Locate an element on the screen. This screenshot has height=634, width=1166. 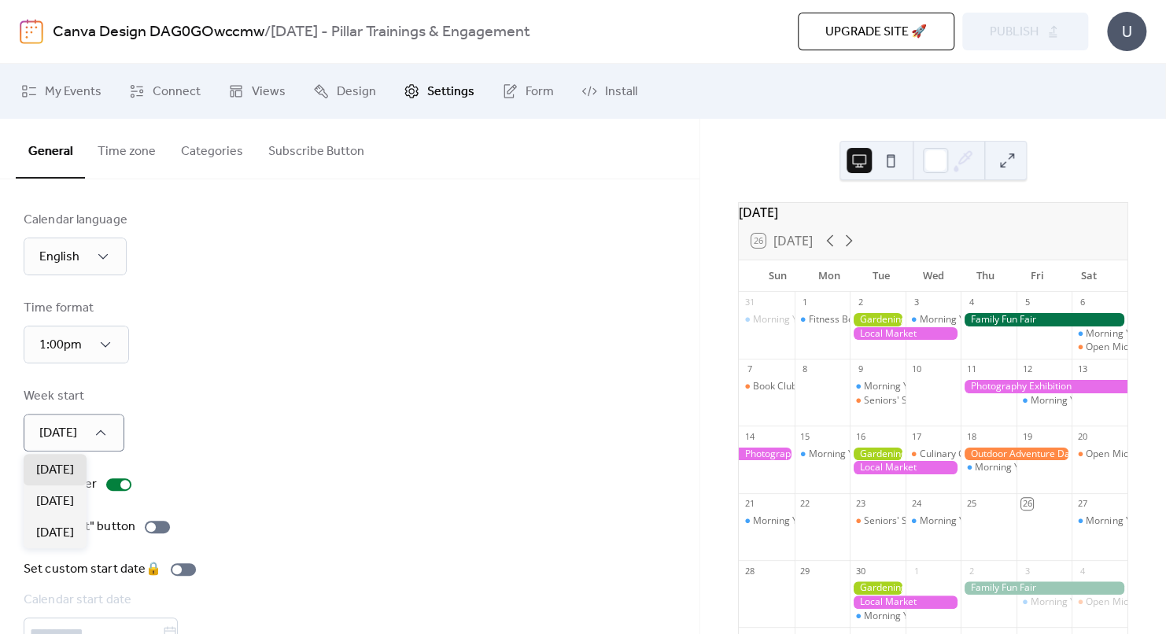
a: My Events is located at coordinates (61, 91).